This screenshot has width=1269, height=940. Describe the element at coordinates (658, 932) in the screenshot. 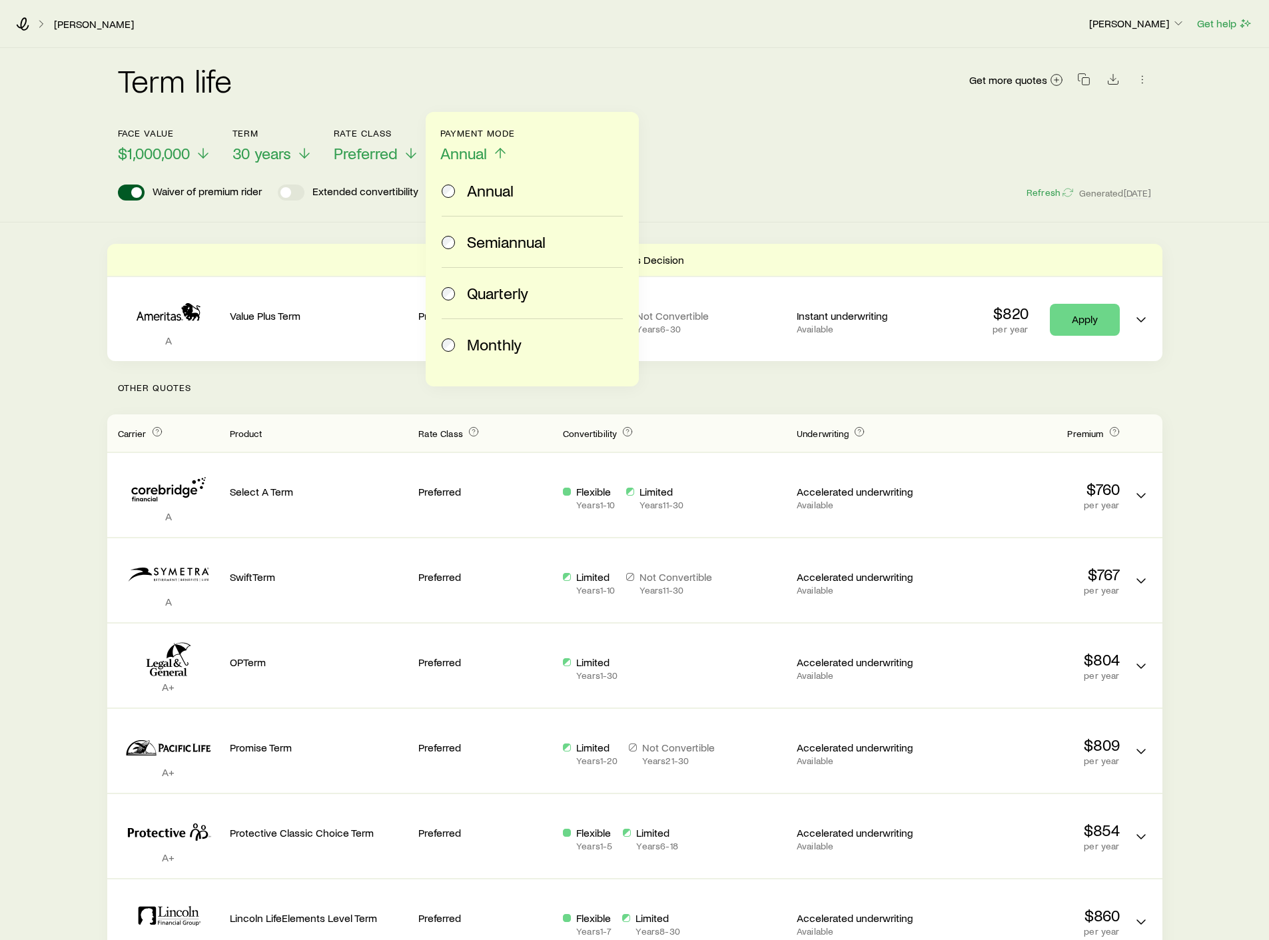

I see `p: Years 8 - 30` at that location.